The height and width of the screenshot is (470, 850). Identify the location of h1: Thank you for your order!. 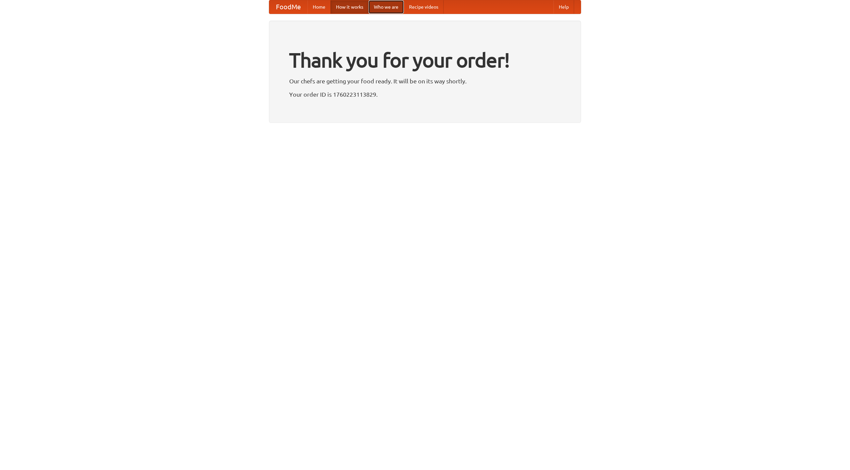
(425, 60).